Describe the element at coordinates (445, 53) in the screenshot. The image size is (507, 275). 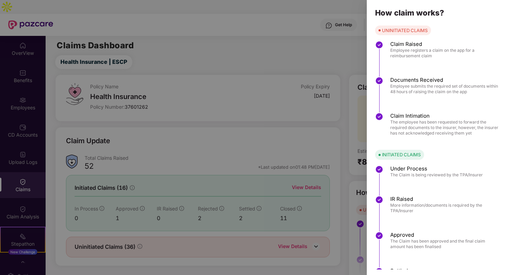
I see `span: Employee registers a claim on the app for a reimbursement claim` at that location.